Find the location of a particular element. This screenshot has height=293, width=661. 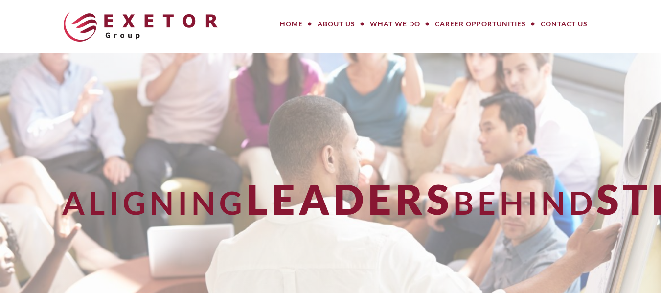

img: The Exetor Group is located at coordinates (140, 26).